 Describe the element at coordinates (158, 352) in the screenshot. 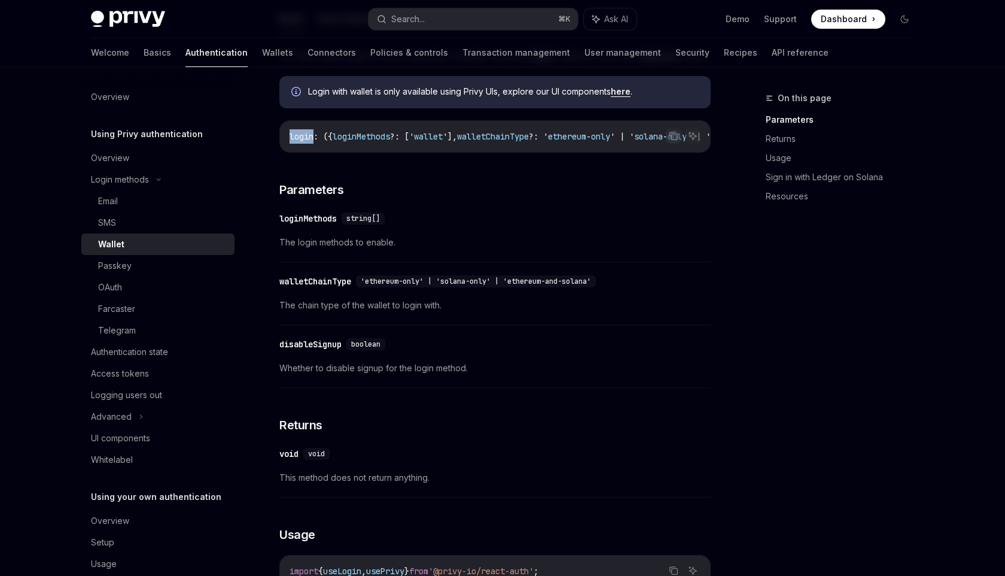

I see `a: Authentication state` at that location.